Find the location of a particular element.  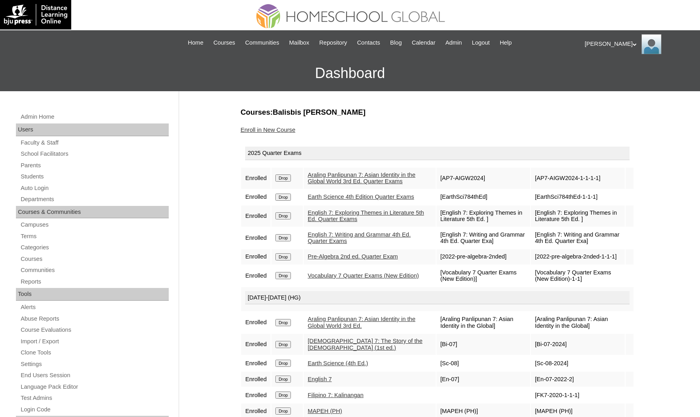

a: Contacts is located at coordinates (369, 43).